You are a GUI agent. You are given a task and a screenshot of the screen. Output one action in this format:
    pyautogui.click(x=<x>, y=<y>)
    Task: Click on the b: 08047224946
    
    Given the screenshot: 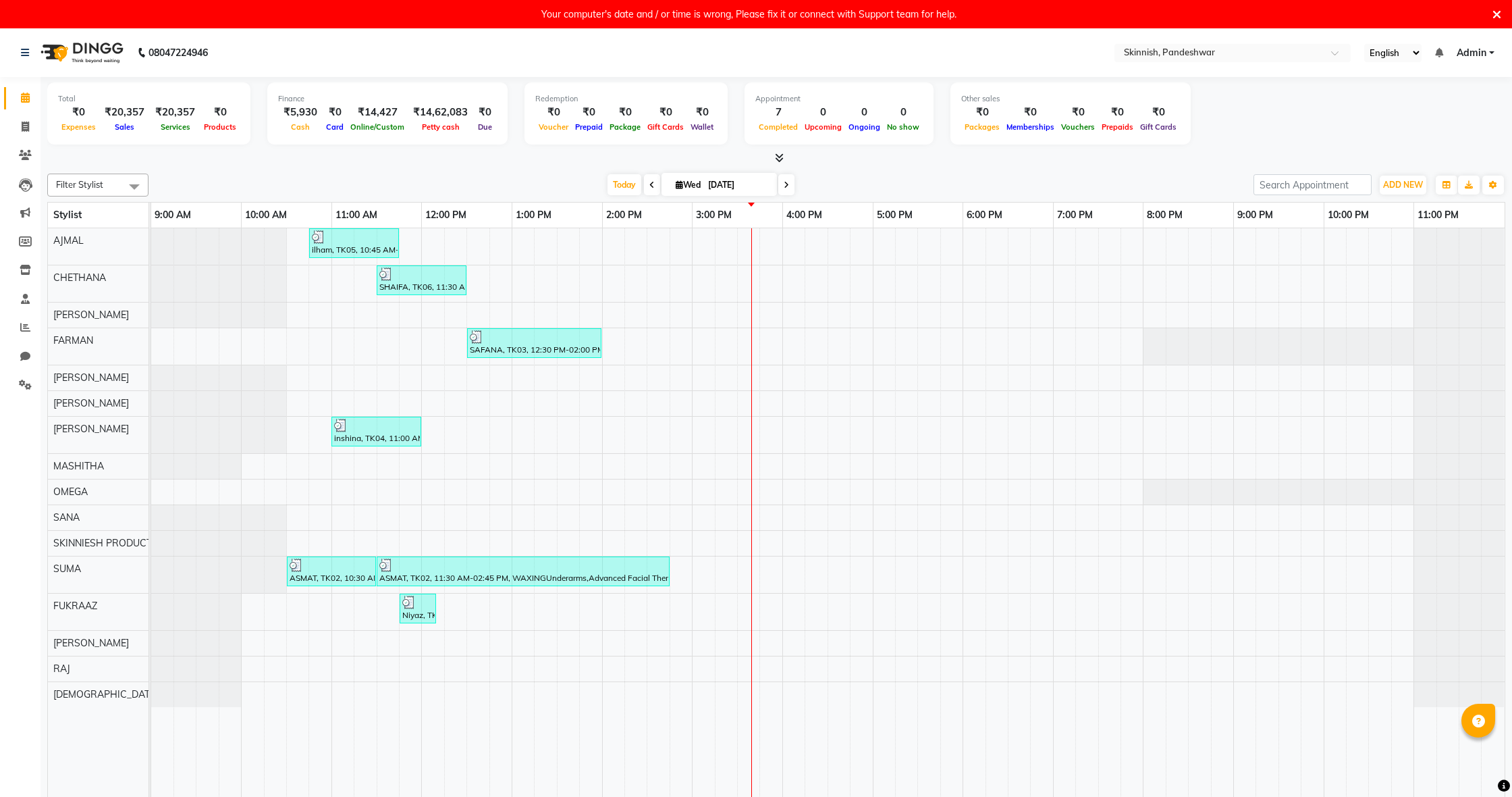 What is the action you would take?
    pyautogui.click(x=178, y=52)
    